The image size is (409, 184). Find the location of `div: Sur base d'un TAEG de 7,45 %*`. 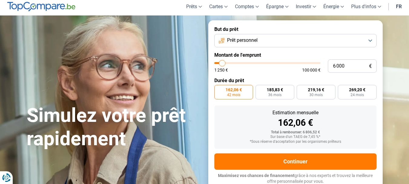

div: Sur base d'un TAEG de 7,45 %* is located at coordinates (295, 137).